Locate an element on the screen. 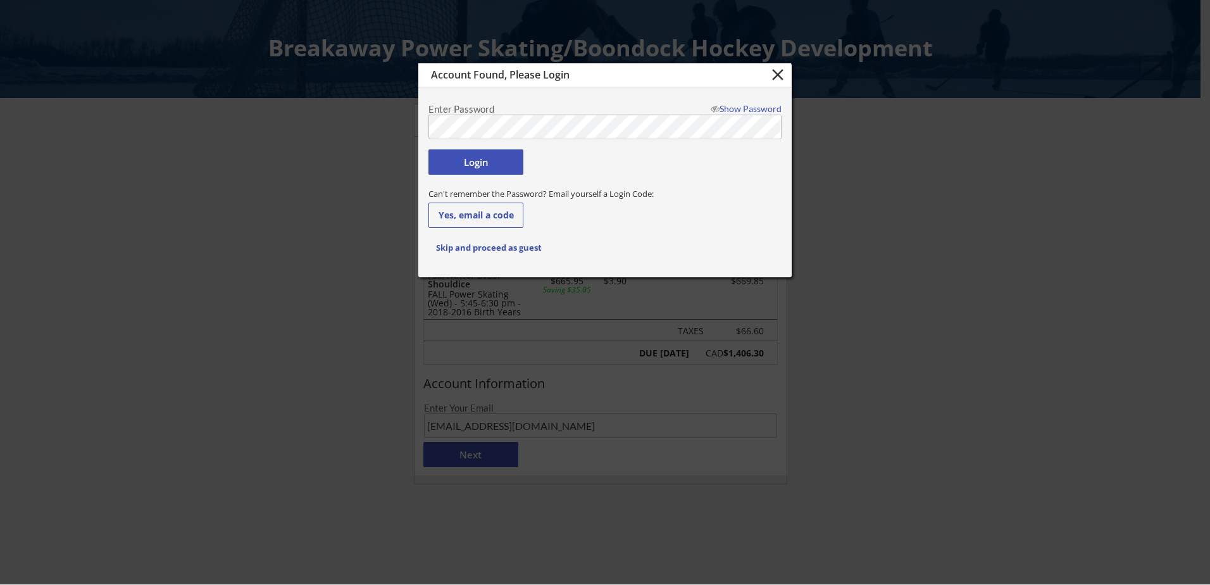 The width and height of the screenshot is (1210, 585). button: Skip and proceed as guest is located at coordinates (489, 248).